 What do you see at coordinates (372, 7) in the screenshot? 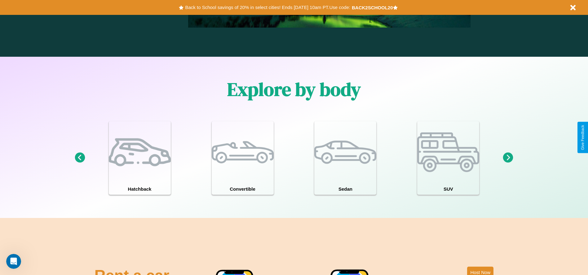
I see `b: BACK2SCHOOL20` at bounding box center [372, 7].